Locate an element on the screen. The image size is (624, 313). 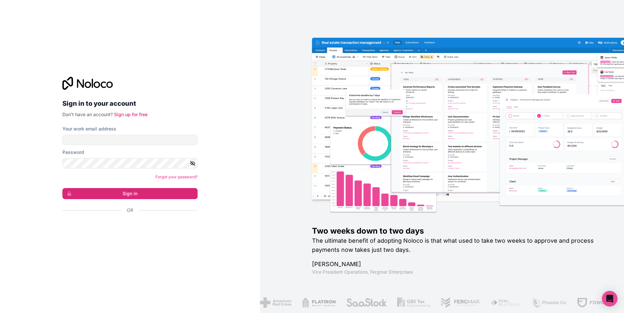
span: Don't have an account? is located at coordinates (87, 114).